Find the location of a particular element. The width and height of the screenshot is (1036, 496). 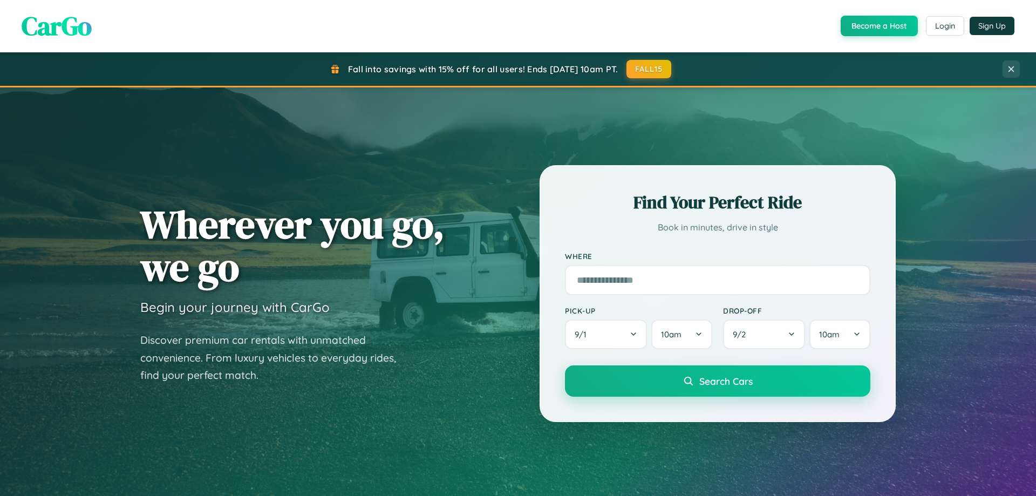

span: Search Cars is located at coordinates (726, 381).